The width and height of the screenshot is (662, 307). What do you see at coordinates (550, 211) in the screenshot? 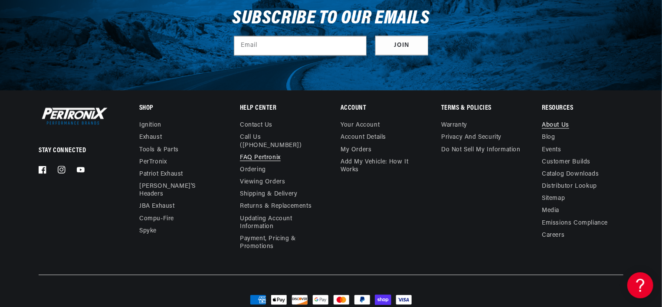
I see `a: Media` at bounding box center [550, 211].